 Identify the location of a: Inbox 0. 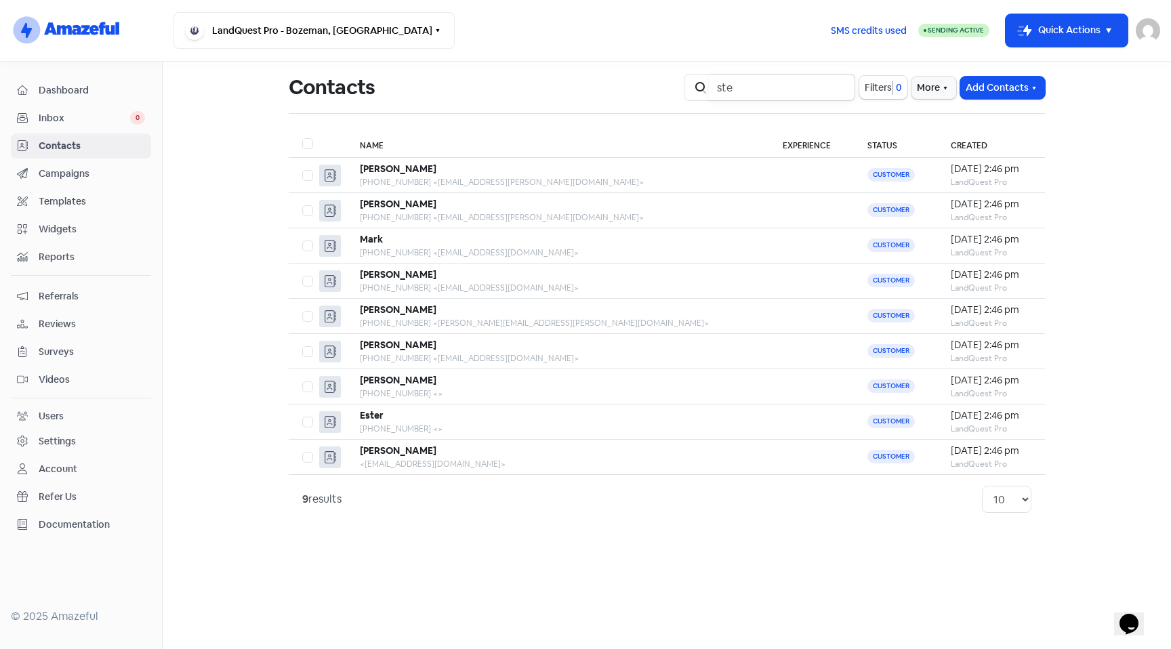
(81, 118).